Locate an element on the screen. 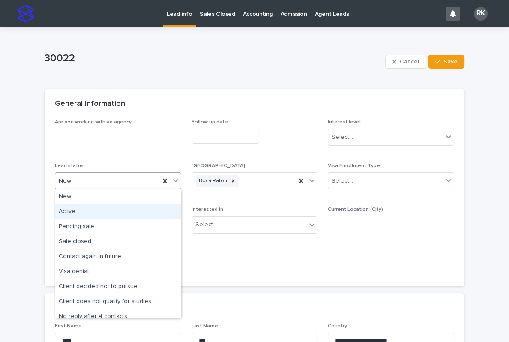 This screenshot has height=342, width=509. span: Lead status is located at coordinates (69, 166).